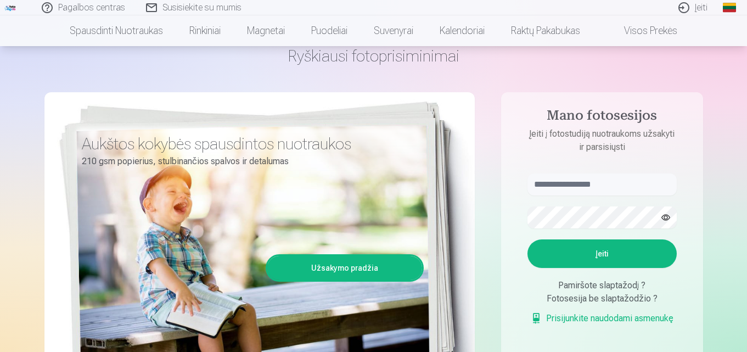  Describe the element at coordinates (462, 31) in the screenshot. I see `a: Kalendoriai` at that location.